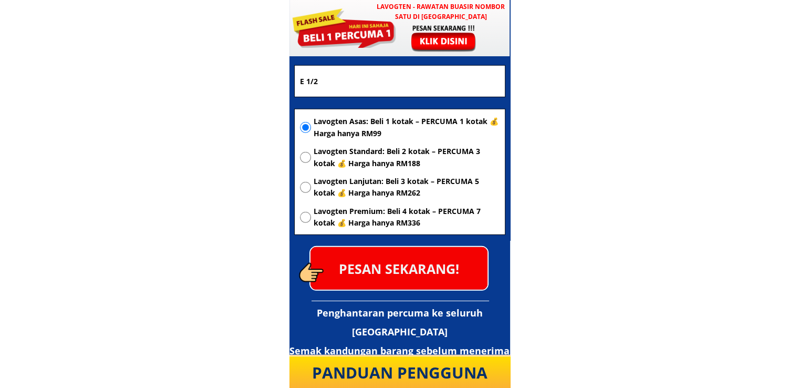 The height and width of the screenshot is (388, 799). Describe the element at coordinates (400, 81) in the screenshot. I see `input: Alamat` at that location.